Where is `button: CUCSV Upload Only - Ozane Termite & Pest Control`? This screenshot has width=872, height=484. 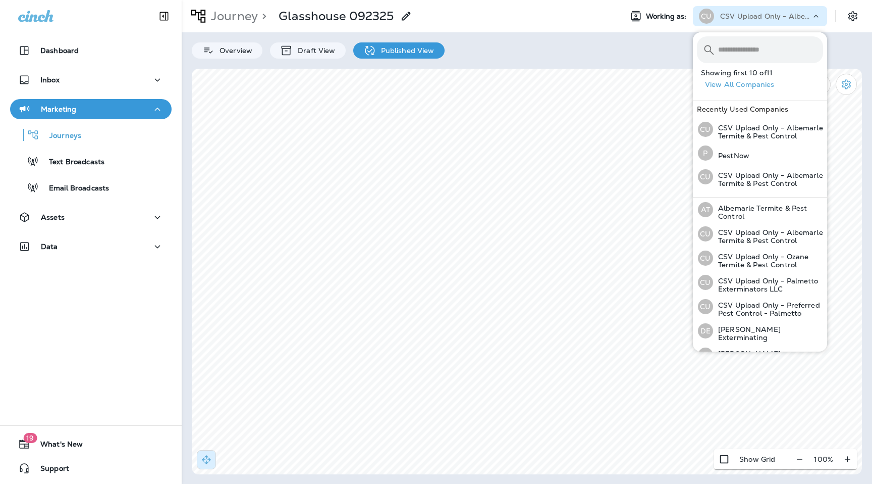 button: CUCSV Upload Only - Ozane Termite & Pest Control is located at coordinates (760, 258).